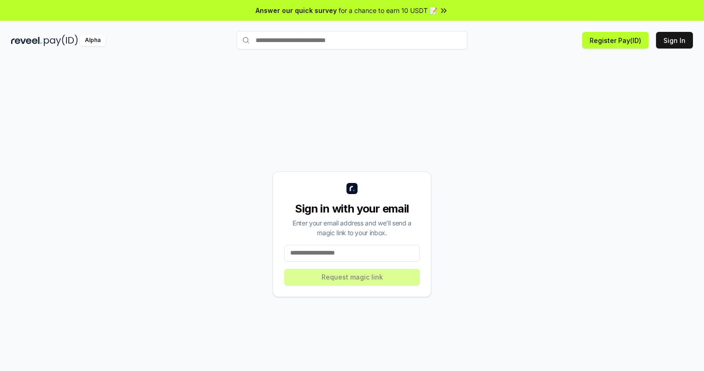  I want to click on div: Alpha, so click(93, 40).